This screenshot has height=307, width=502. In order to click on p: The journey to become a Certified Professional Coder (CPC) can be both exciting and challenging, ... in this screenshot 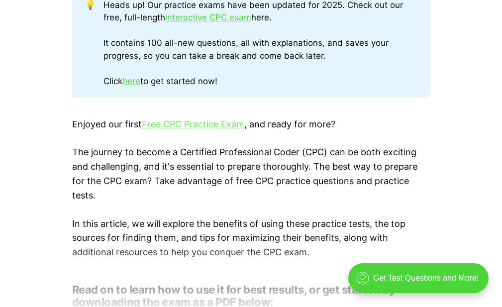, I will do `click(251, 174)`.